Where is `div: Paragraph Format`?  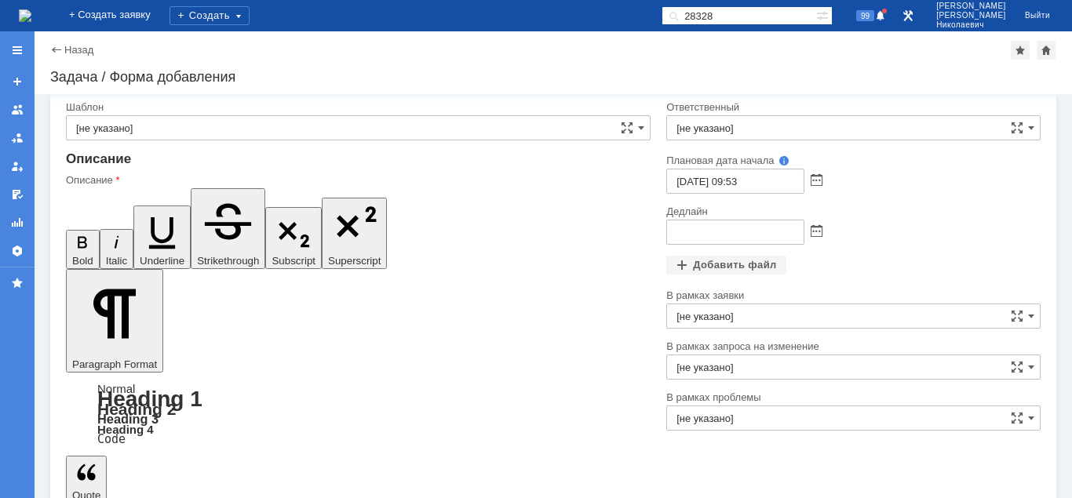
div: Paragraph Format is located at coordinates (358, 414).